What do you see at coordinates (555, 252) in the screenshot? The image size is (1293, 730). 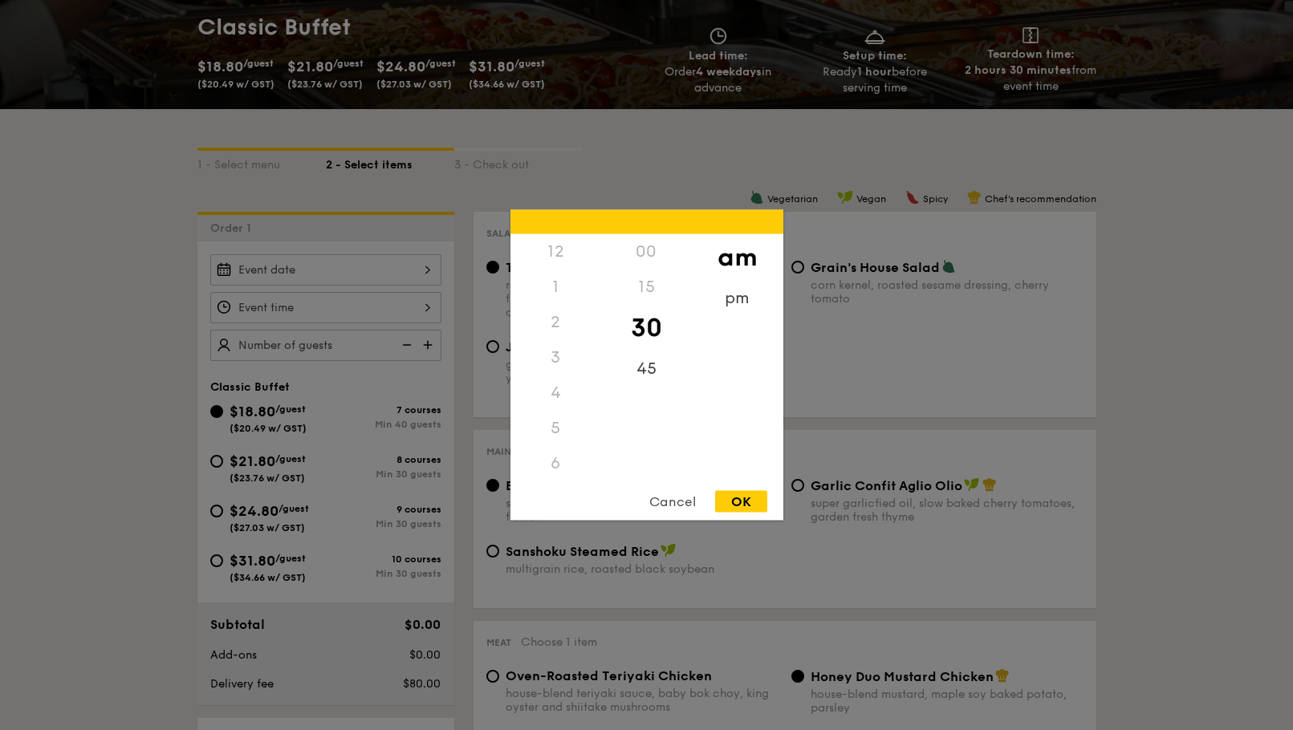 I see `div: 12` at bounding box center [555, 252].